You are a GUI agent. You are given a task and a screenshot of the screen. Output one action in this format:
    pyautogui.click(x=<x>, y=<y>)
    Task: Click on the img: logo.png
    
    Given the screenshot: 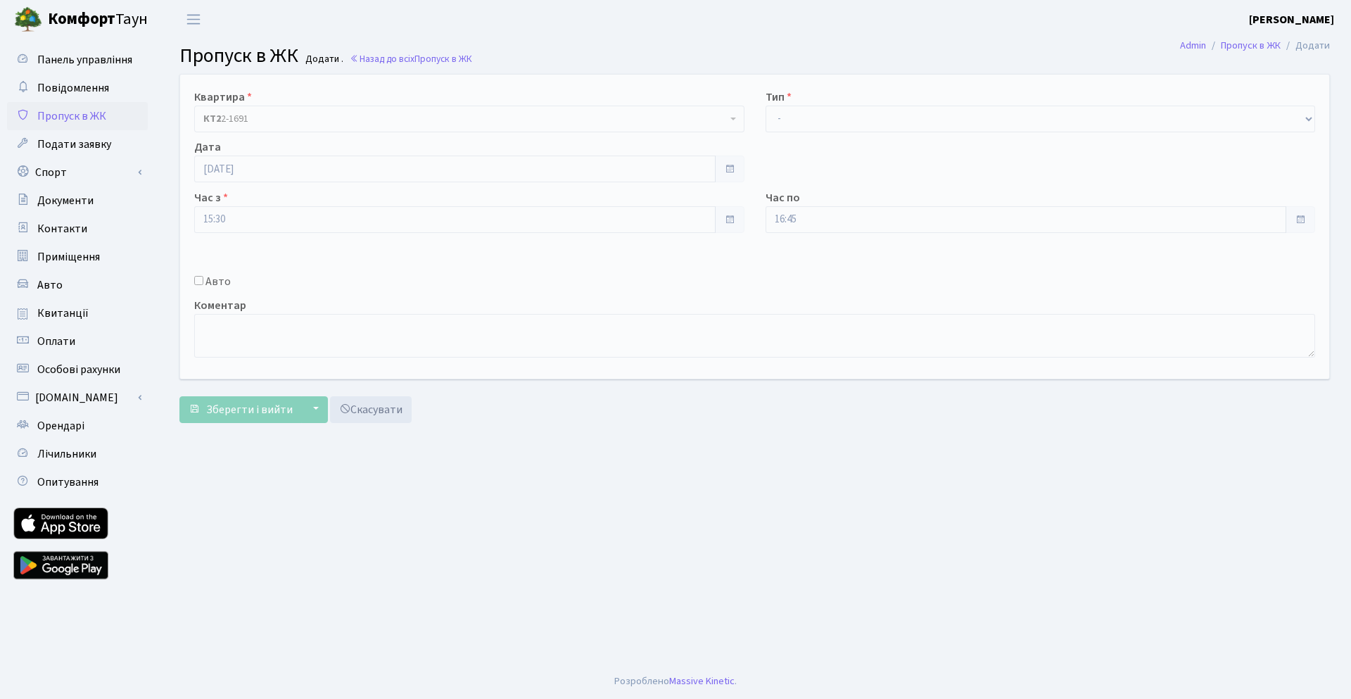 What is the action you would take?
    pyautogui.click(x=28, y=20)
    